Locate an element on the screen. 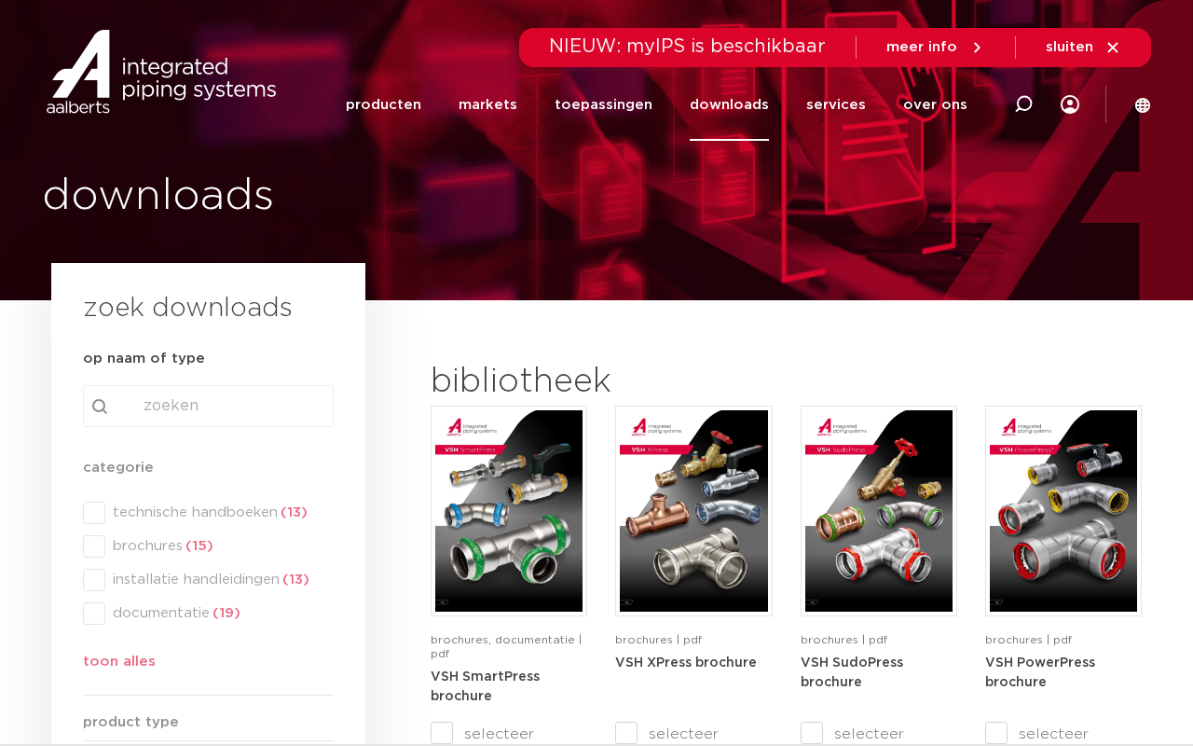 The height and width of the screenshot is (746, 1193). a: over ons is located at coordinates (935, 104).